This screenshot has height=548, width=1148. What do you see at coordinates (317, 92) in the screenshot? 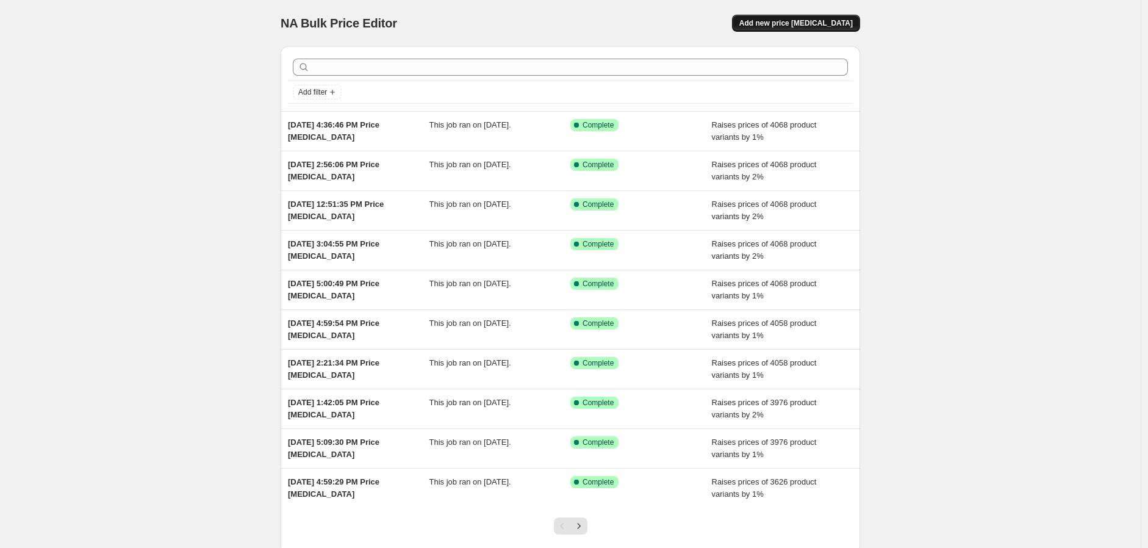
I see `button: Add filter` at bounding box center [317, 92].